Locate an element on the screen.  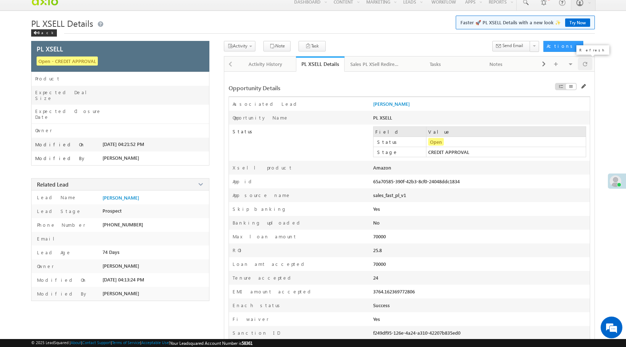
a: Documents is located at coordinates (558, 64).